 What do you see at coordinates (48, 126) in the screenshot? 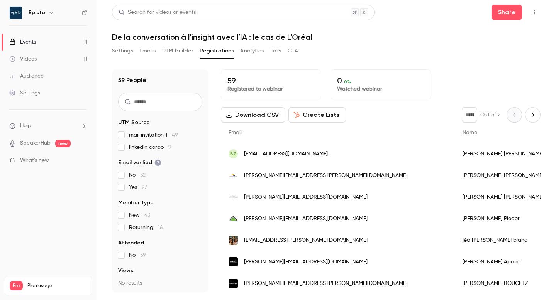
I see `li: help-dropdown-opener` at bounding box center [48, 126].